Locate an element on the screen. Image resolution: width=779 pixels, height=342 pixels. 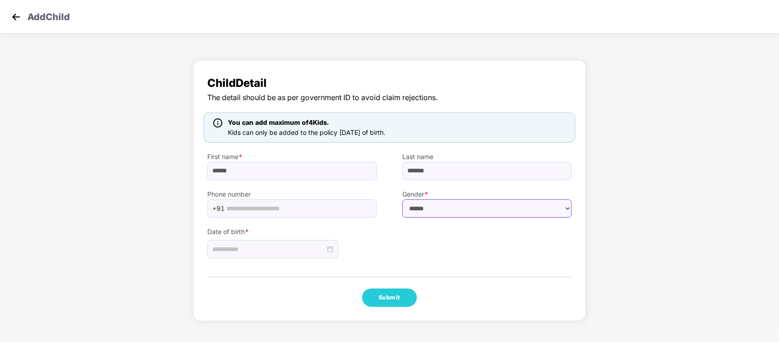
label: Last name is located at coordinates (487, 157).